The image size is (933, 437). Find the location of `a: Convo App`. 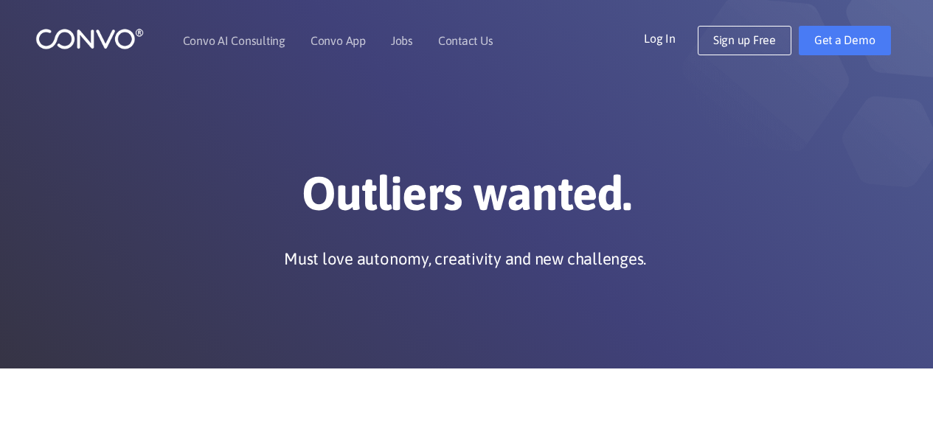

a: Convo App is located at coordinates (338, 41).